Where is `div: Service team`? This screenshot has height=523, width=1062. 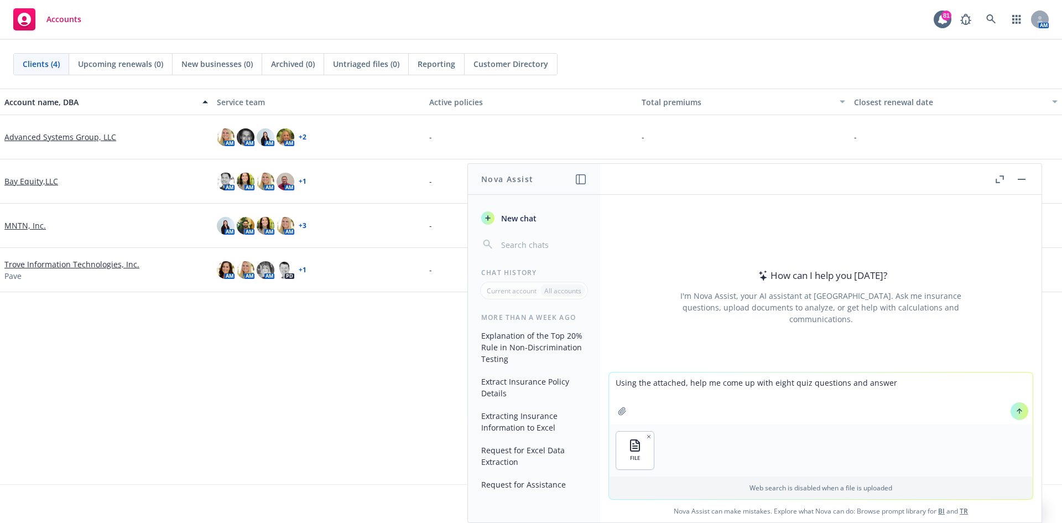 div: Service team is located at coordinates (319, 102).